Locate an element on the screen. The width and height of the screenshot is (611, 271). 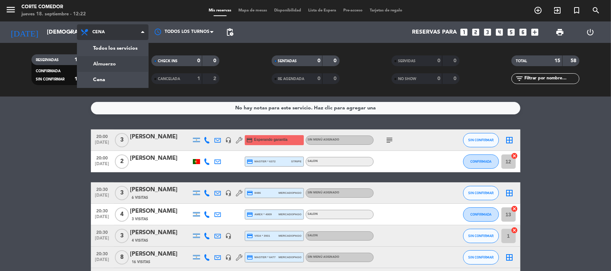
i: turned_in_not is located at coordinates (577, 10).